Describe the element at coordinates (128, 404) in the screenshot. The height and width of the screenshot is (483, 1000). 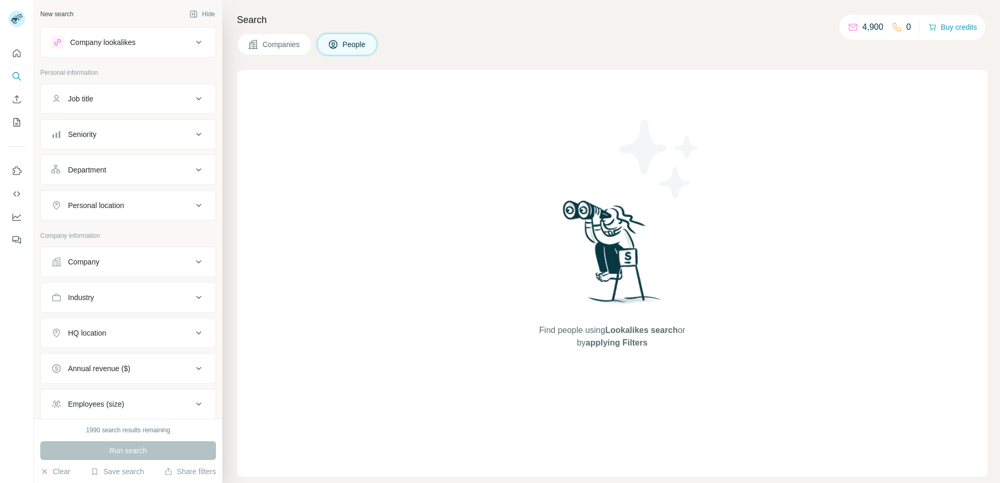
I see `button: Employees (size)` at that location.